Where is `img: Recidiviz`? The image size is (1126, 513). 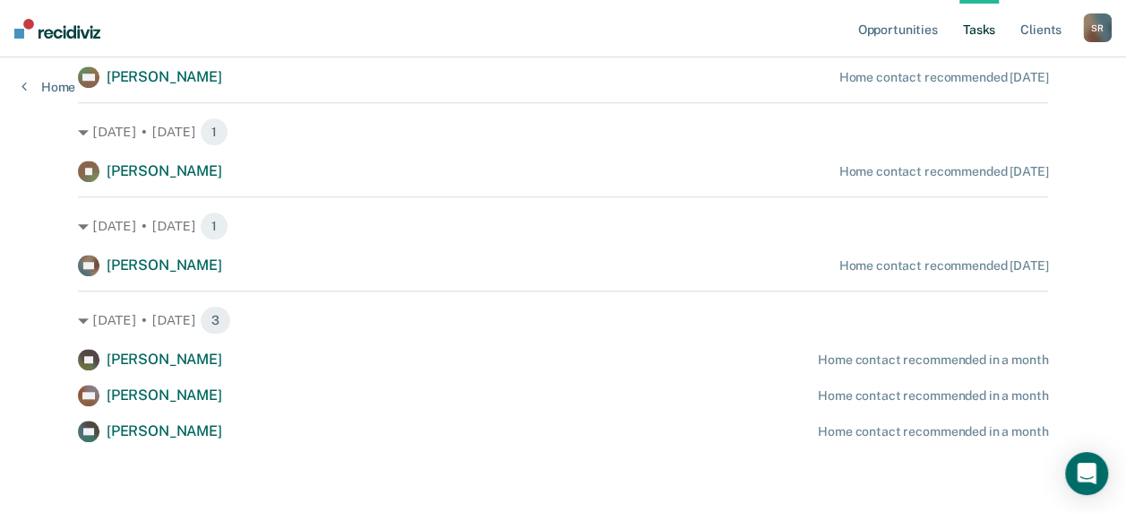
img: Recidiviz is located at coordinates (57, 29).